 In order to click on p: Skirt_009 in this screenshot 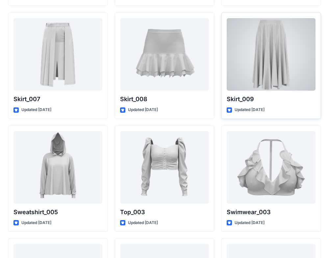, I will do `click(271, 99)`.